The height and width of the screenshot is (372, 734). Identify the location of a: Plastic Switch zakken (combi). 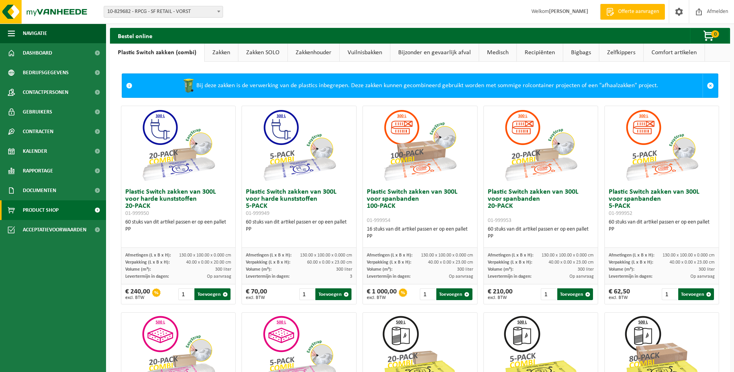
(157, 53).